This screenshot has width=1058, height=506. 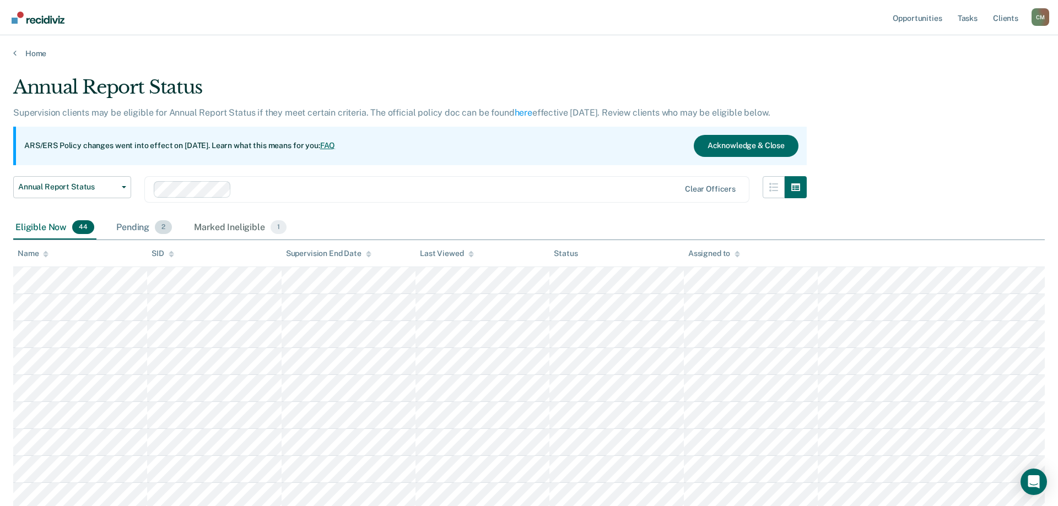 I want to click on img: Recidiviz, so click(x=38, y=18).